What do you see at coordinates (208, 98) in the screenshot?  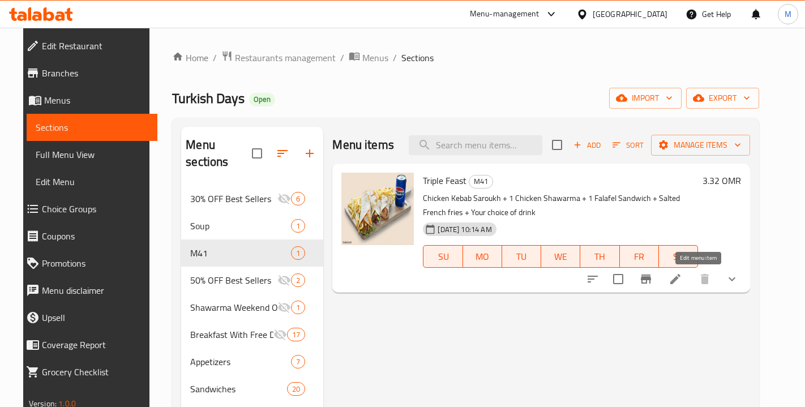 I see `span: Turkish Days` at bounding box center [208, 98].